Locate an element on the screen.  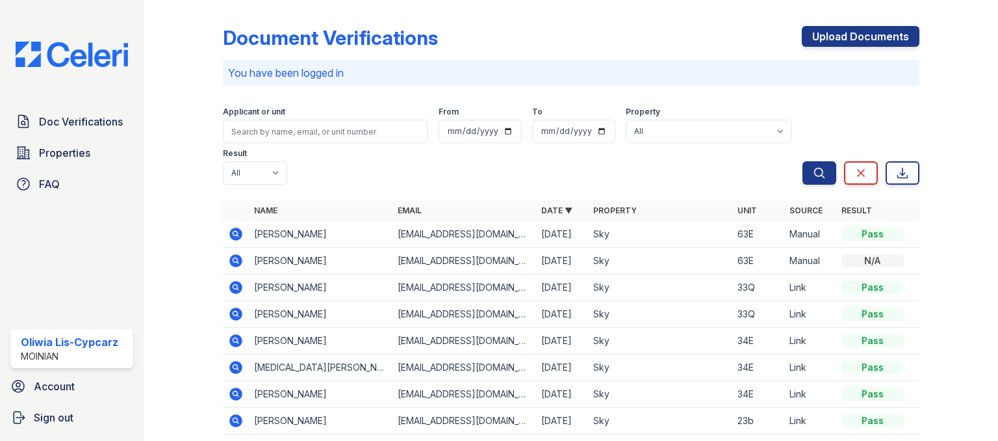
span: FAQ is located at coordinates (49, 184).